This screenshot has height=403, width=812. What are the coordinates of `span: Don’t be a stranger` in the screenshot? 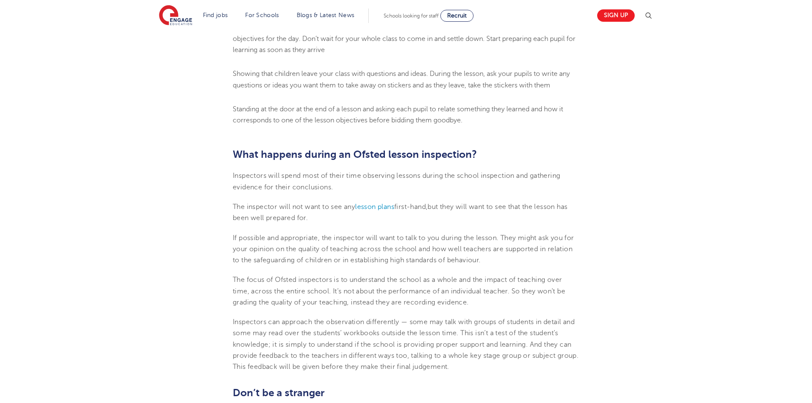 It's located at (278, 393).